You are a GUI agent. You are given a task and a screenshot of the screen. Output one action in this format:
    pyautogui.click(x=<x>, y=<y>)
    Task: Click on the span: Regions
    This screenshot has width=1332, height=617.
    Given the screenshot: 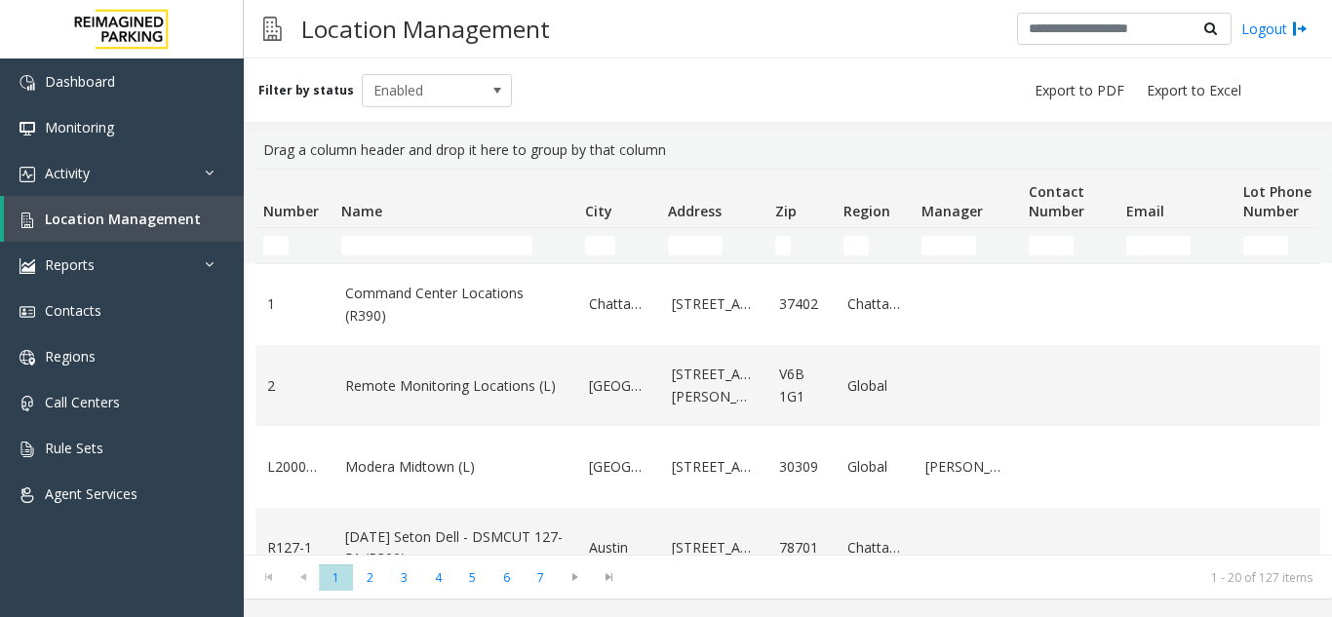 What is the action you would take?
    pyautogui.click(x=70, y=356)
    